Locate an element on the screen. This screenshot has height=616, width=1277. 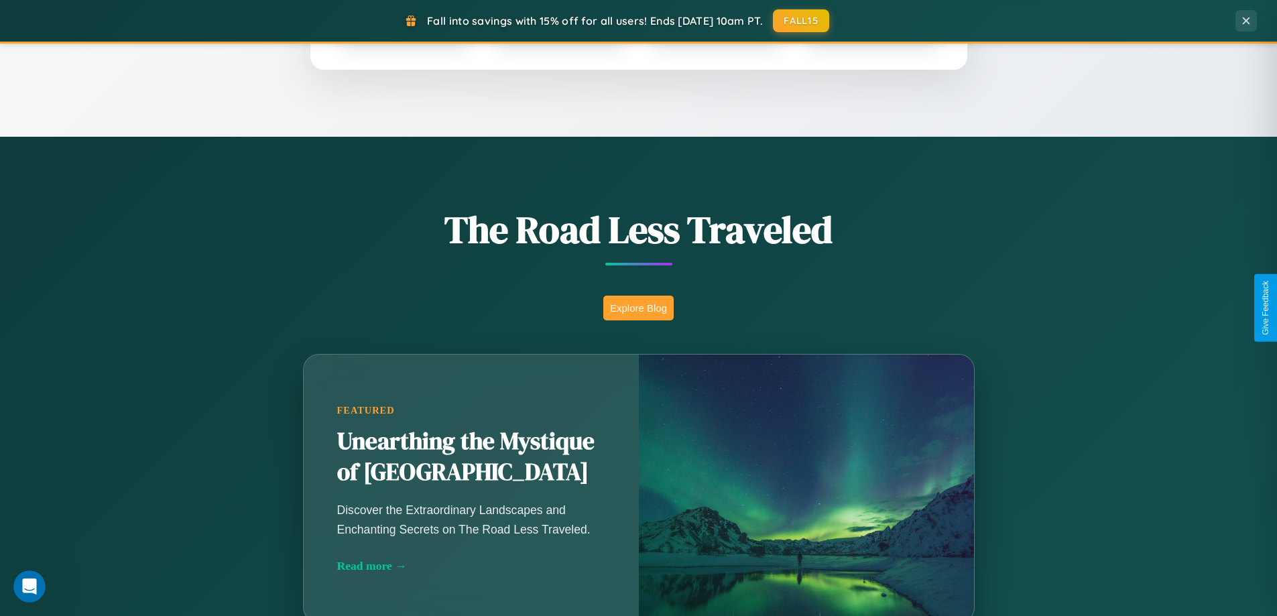
button: Explore Blog is located at coordinates (638, 308).